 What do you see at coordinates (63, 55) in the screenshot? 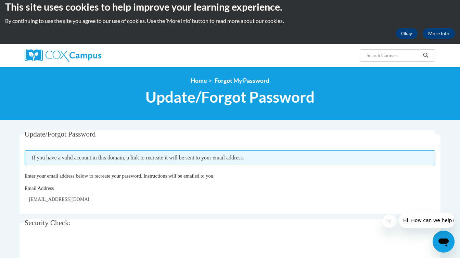
I see `img: Cox Campus` at bounding box center [63, 55].